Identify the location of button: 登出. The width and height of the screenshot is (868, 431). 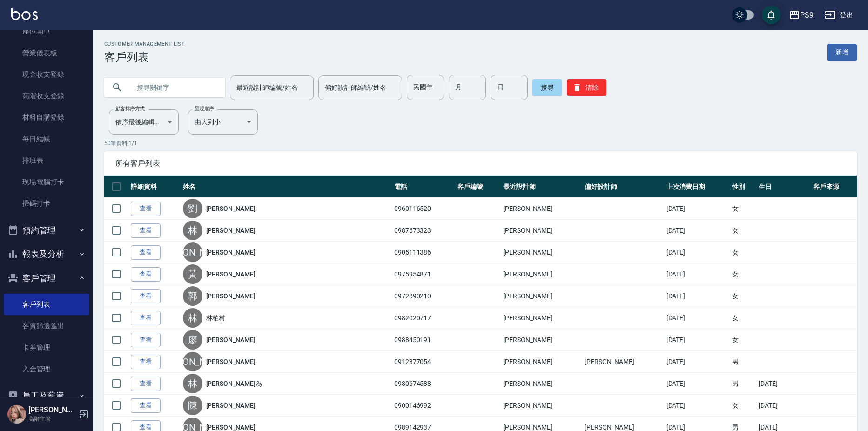
(839, 15).